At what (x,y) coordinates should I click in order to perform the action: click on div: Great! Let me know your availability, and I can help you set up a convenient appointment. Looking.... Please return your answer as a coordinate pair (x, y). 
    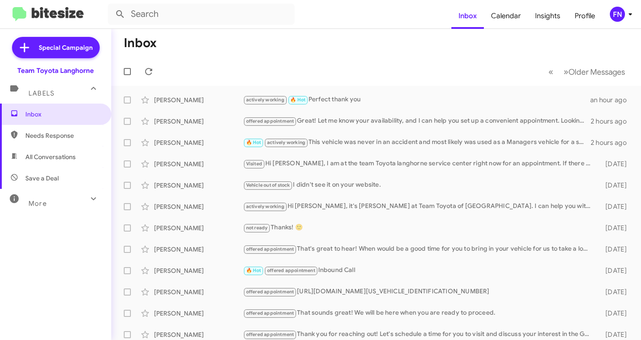
    Looking at the image, I should click on (416, 121).